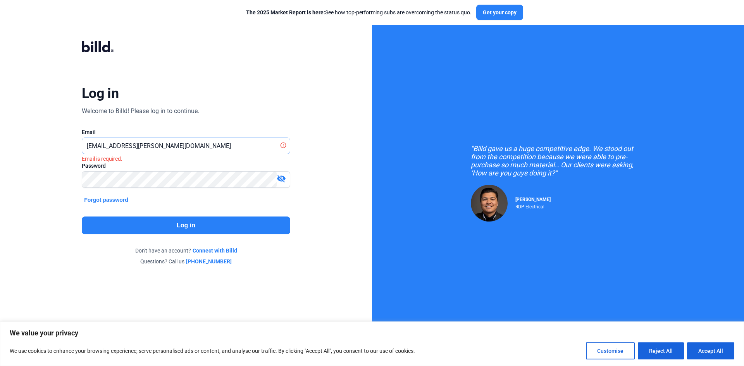 The width and height of the screenshot is (744, 366). Describe the element at coordinates (186, 251) in the screenshot. I see `div: Don't have an account?` at that location.